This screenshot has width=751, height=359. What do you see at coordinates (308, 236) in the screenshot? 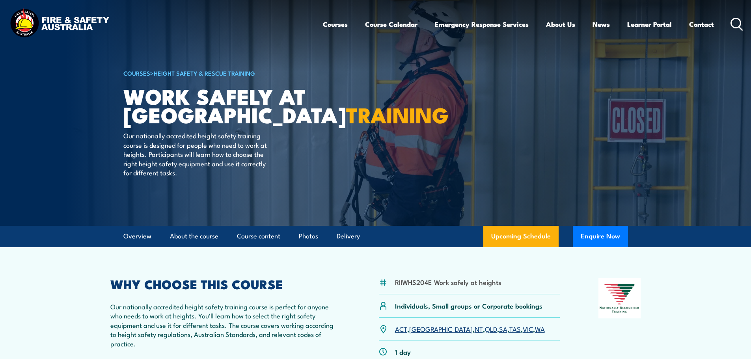
I see `a: Photos` at bounding box center [308, 236].